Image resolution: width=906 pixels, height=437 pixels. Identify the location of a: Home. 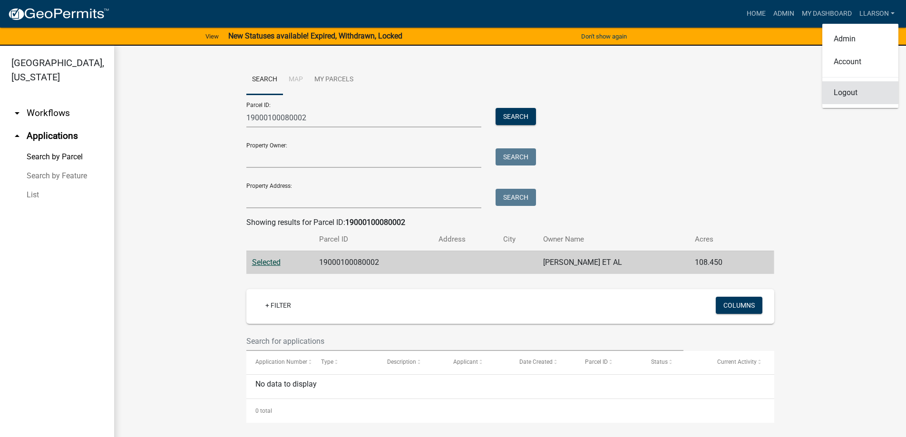
(756, 14).